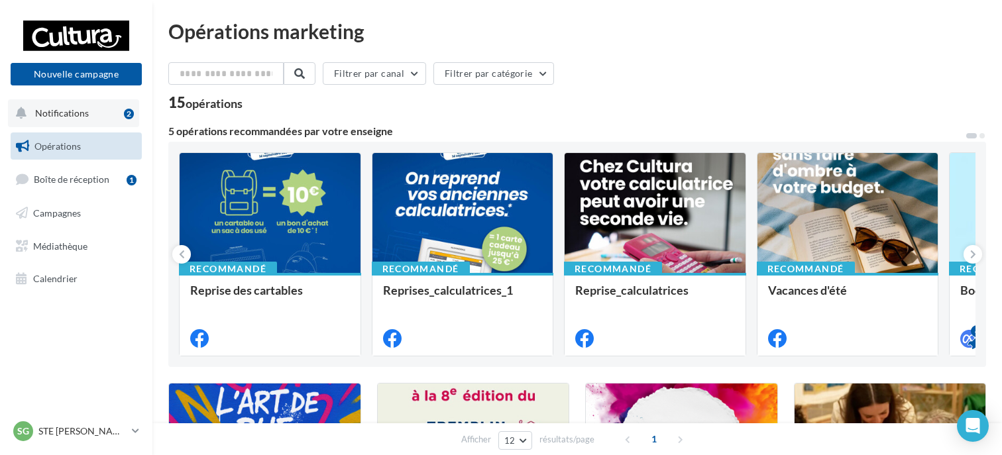  What do you see at coordinates (60, 245) in the screenshot?
I see `span: Médiathèque` at bounding box center [60, 245].